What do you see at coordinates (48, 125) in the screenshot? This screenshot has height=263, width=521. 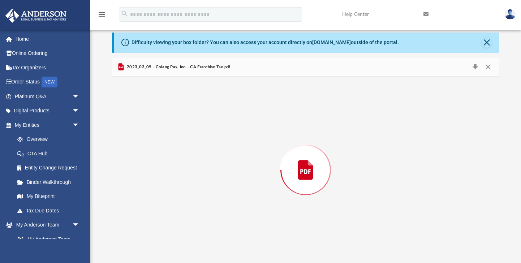 I see `a: My Entitiesarrow_drop_down` at bounding box center [48, 125].